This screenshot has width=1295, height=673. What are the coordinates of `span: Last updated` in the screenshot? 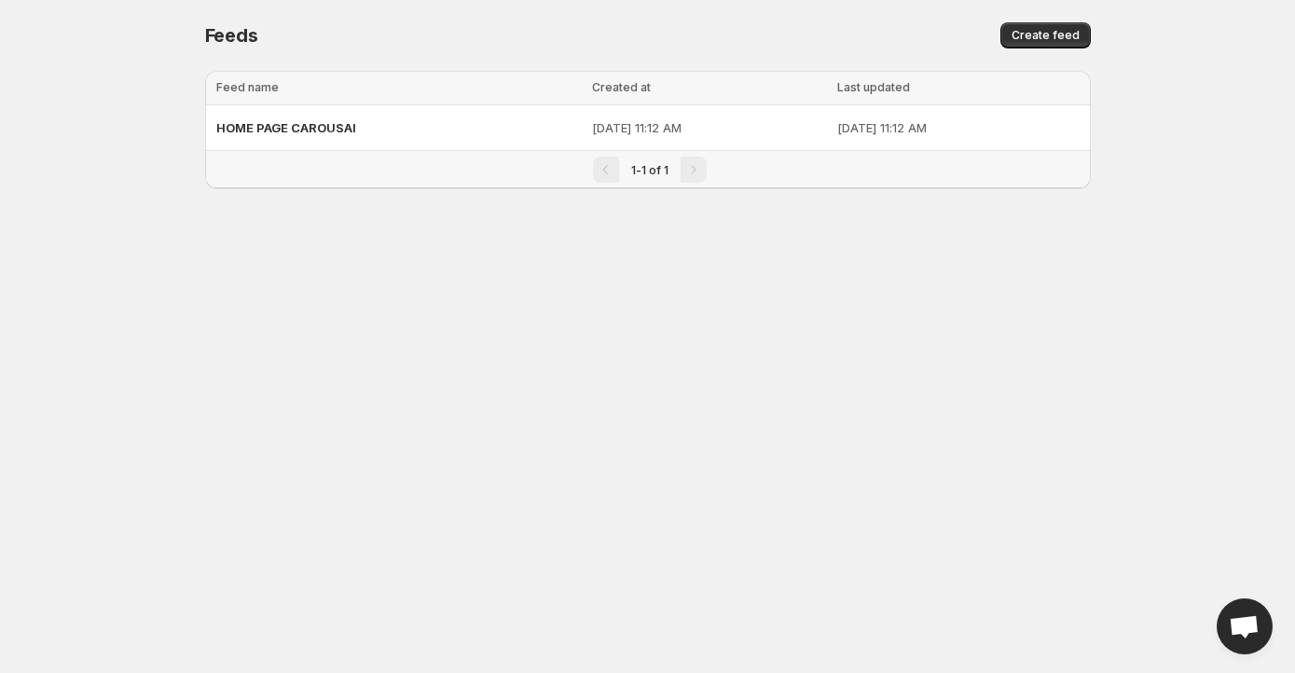 It's located at (874, 87).